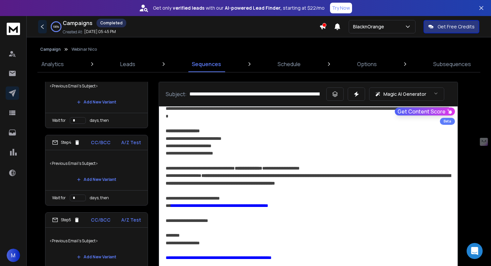  Describe the element at coordinates (77, 23) in the screenshot. I see `h1: Campaigns` at that location.